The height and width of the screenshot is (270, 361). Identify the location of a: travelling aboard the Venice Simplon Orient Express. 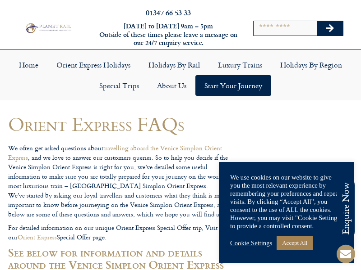
(115, 153).